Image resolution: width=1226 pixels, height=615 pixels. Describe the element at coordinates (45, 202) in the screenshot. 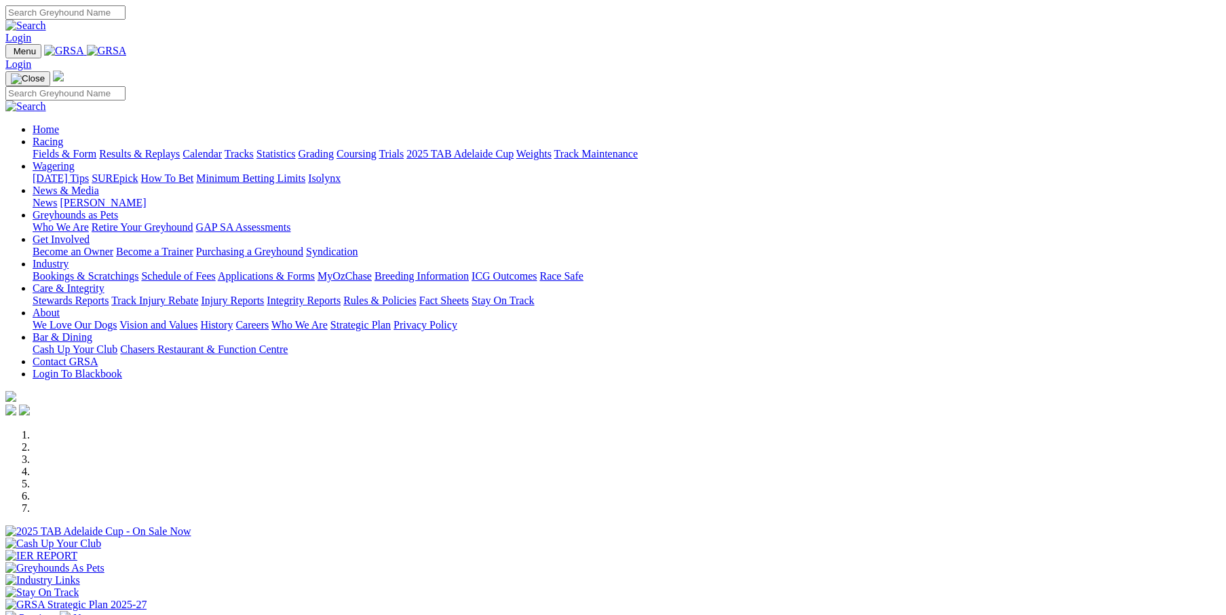

I see `a: News` at that location.